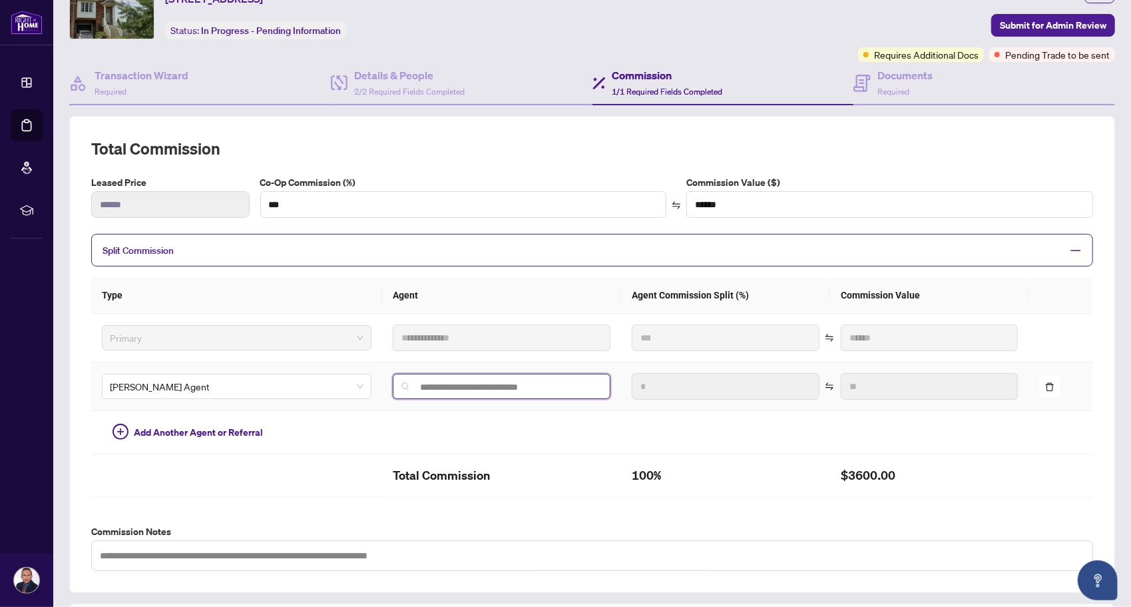  What do you see at coordinates (1050, 387) in the screenshot?
I see `span: delete` at bounding box center [1050, 387].